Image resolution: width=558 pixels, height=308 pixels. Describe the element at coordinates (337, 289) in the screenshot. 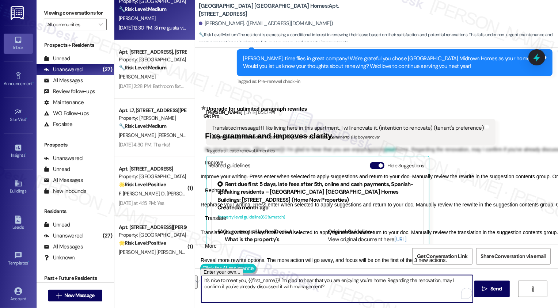

I see `textarea: To enrich screen reader interactions, please activate Accessibility in Grammarly extension settings` at that location.